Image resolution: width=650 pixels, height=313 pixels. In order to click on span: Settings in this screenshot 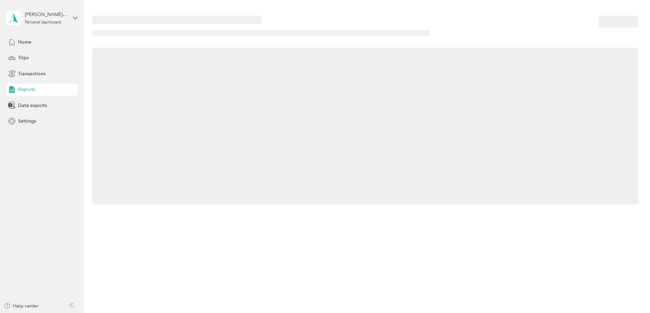, I will do `click(27, 121)`.